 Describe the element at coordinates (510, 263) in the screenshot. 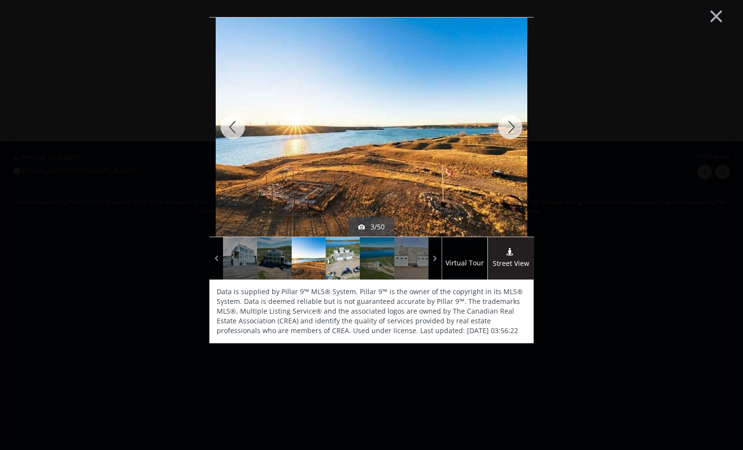

I see `span: Street View` at that location.